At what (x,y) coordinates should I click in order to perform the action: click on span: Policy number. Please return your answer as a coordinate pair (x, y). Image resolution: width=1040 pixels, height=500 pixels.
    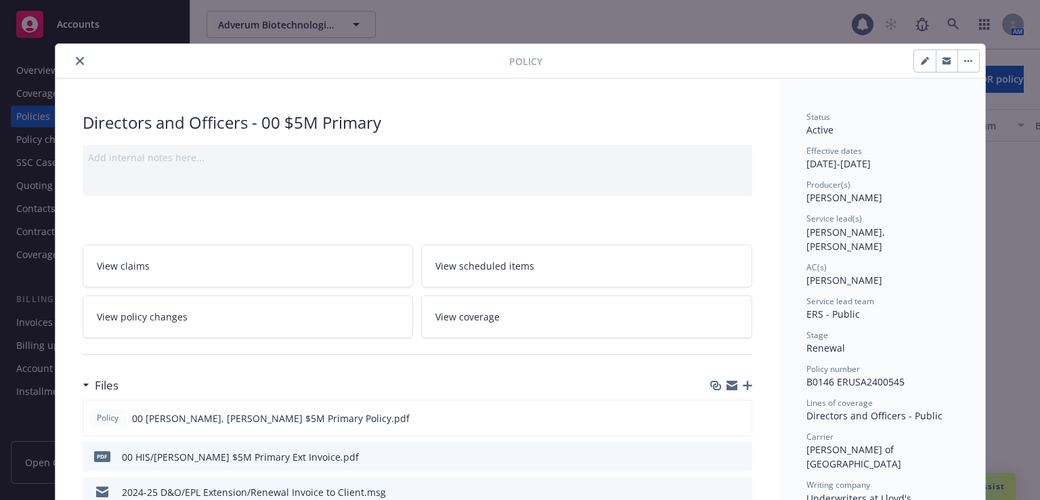
    Looking at the image, I should click on (833, 368).